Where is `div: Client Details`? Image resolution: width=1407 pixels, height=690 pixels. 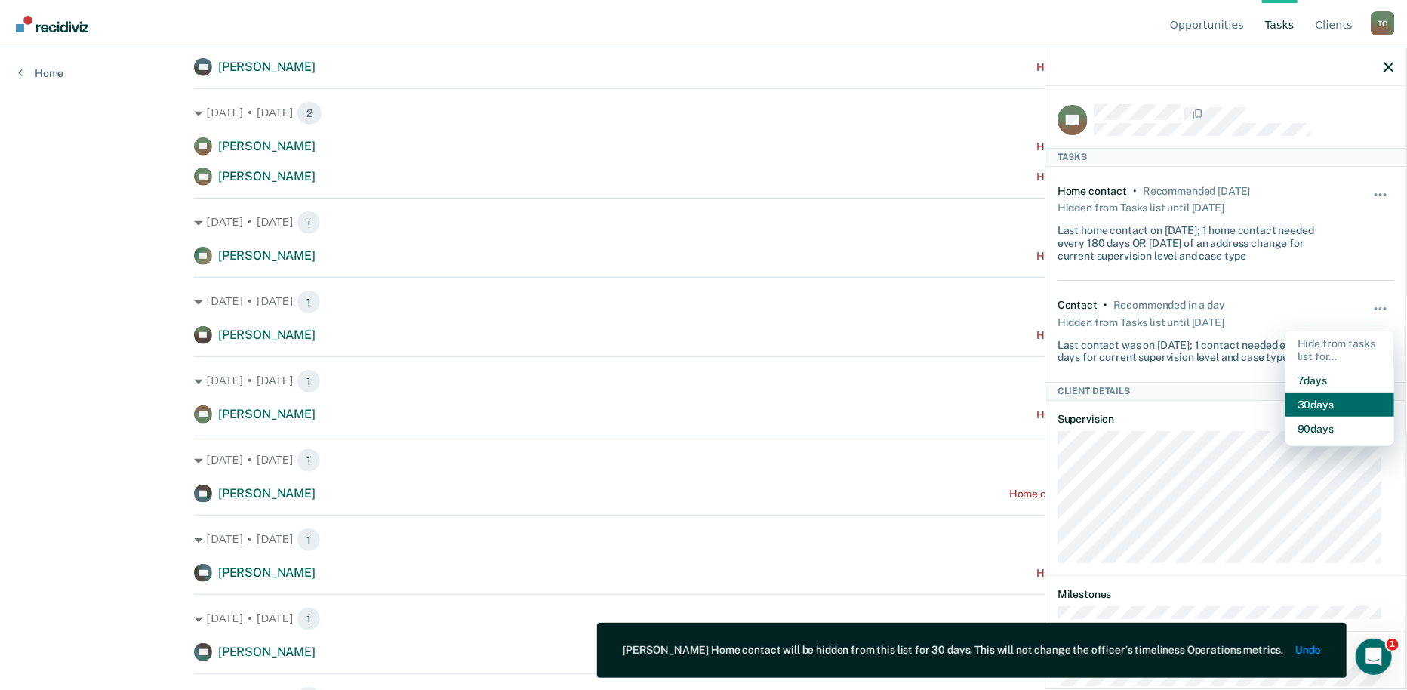 div: Client Details is located at coordinates (1226, 391).